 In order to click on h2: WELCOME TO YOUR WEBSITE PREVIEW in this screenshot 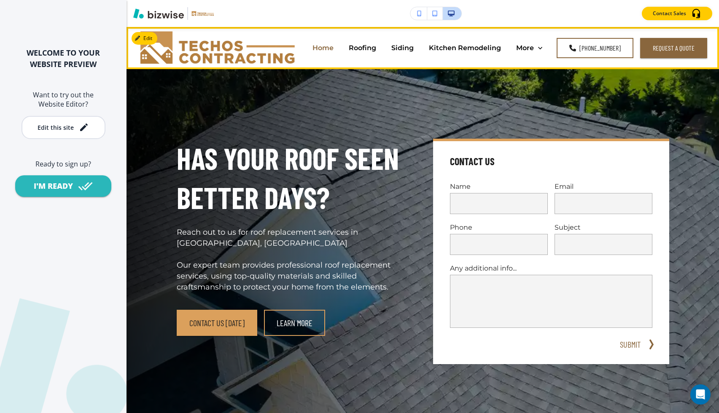, I will do `click(63, 59)`.